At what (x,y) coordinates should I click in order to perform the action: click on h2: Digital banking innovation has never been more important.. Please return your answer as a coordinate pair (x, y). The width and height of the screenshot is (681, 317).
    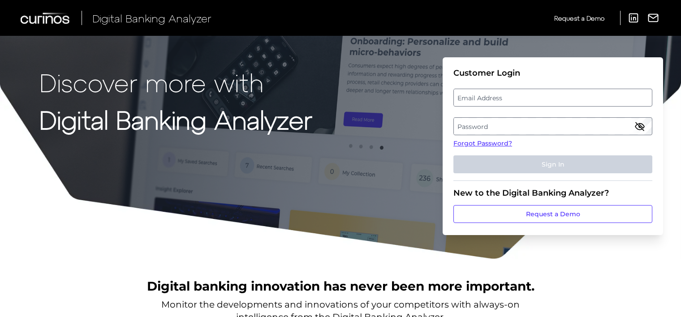
    Looking at the image, I should click on (341, 286).